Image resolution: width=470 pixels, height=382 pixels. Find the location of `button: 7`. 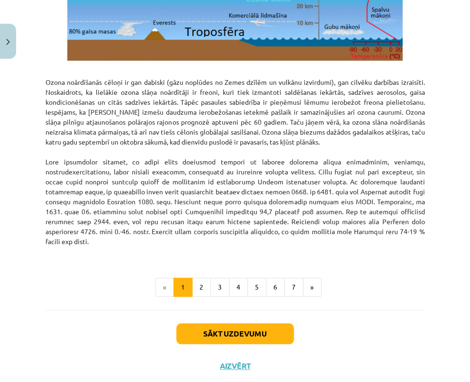

button: 7 is located at coordinates (294, 287).